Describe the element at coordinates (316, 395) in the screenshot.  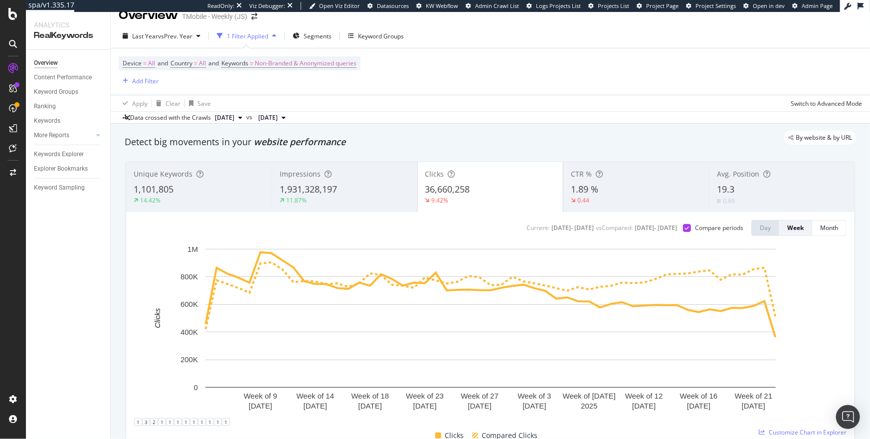
I see `text: Week of 14` at that location.